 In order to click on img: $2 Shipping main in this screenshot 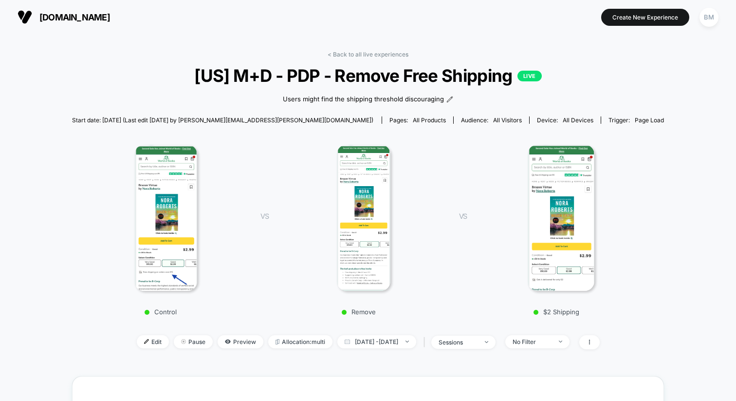, I will do `click(561, 218)`.